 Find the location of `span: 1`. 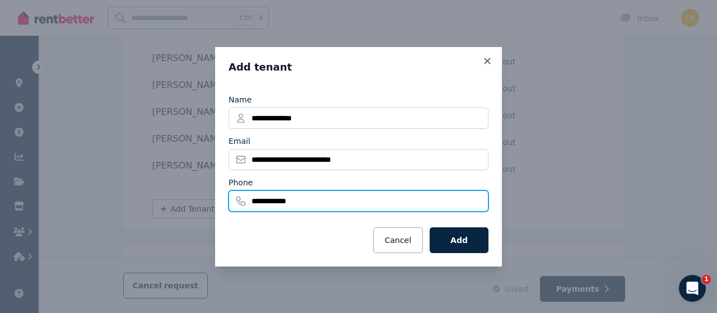

span: 1 is located at coordinates (707, 280).